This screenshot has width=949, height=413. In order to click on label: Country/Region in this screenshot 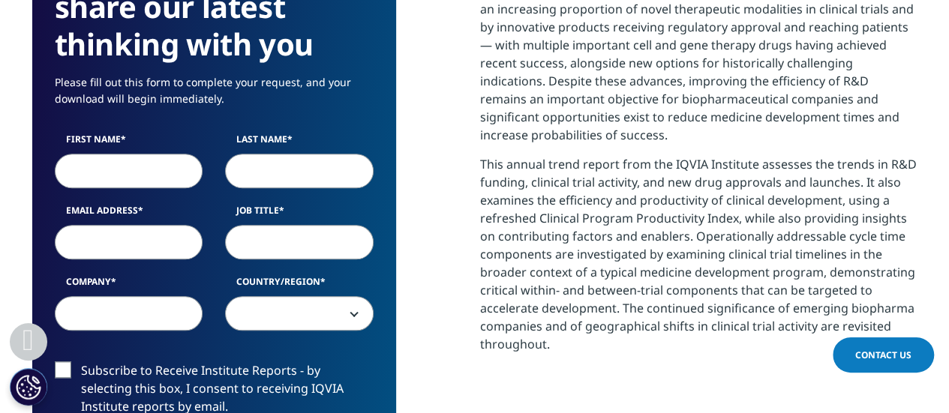, I will do `click(299, 286)`.